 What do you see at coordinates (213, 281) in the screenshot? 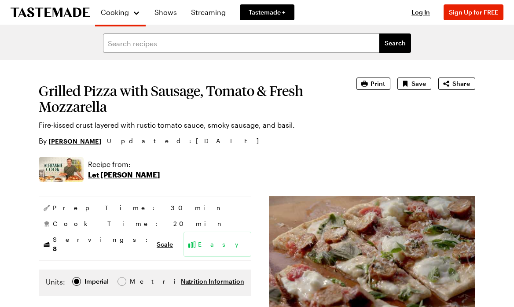
I see `button: Nutrition Information` at bounding box center [213, 281].